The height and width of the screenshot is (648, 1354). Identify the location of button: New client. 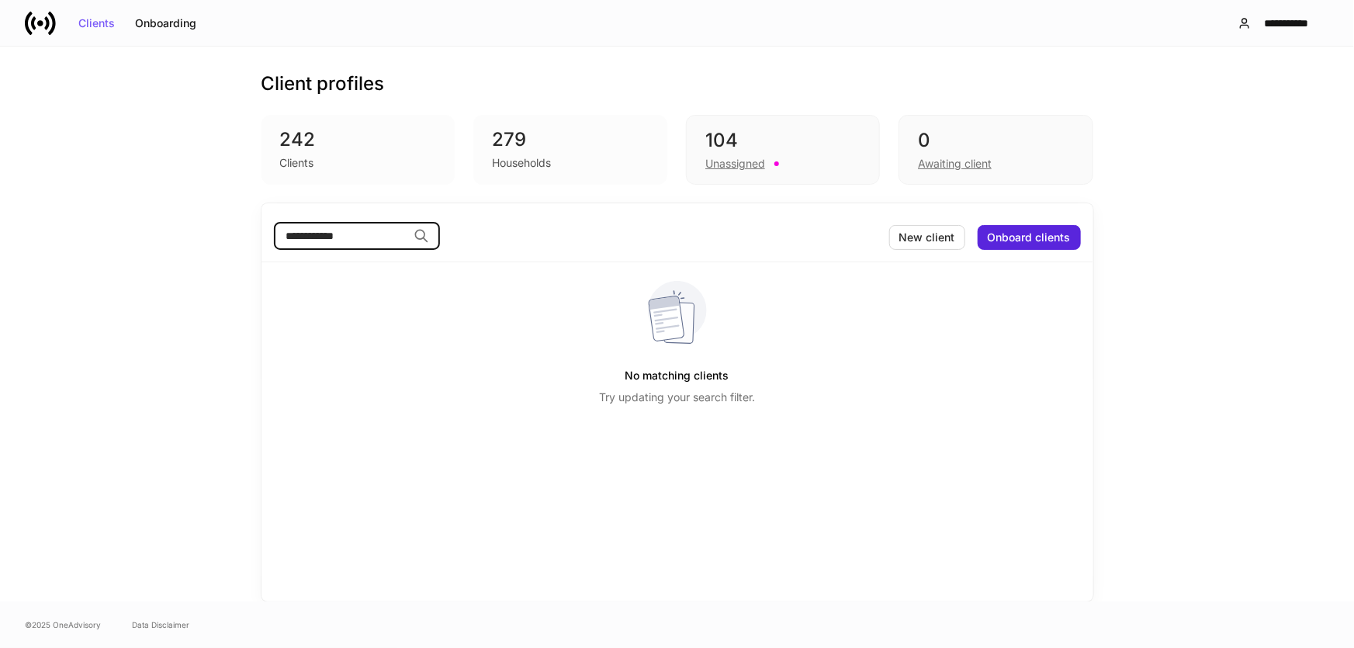
(927, 237).